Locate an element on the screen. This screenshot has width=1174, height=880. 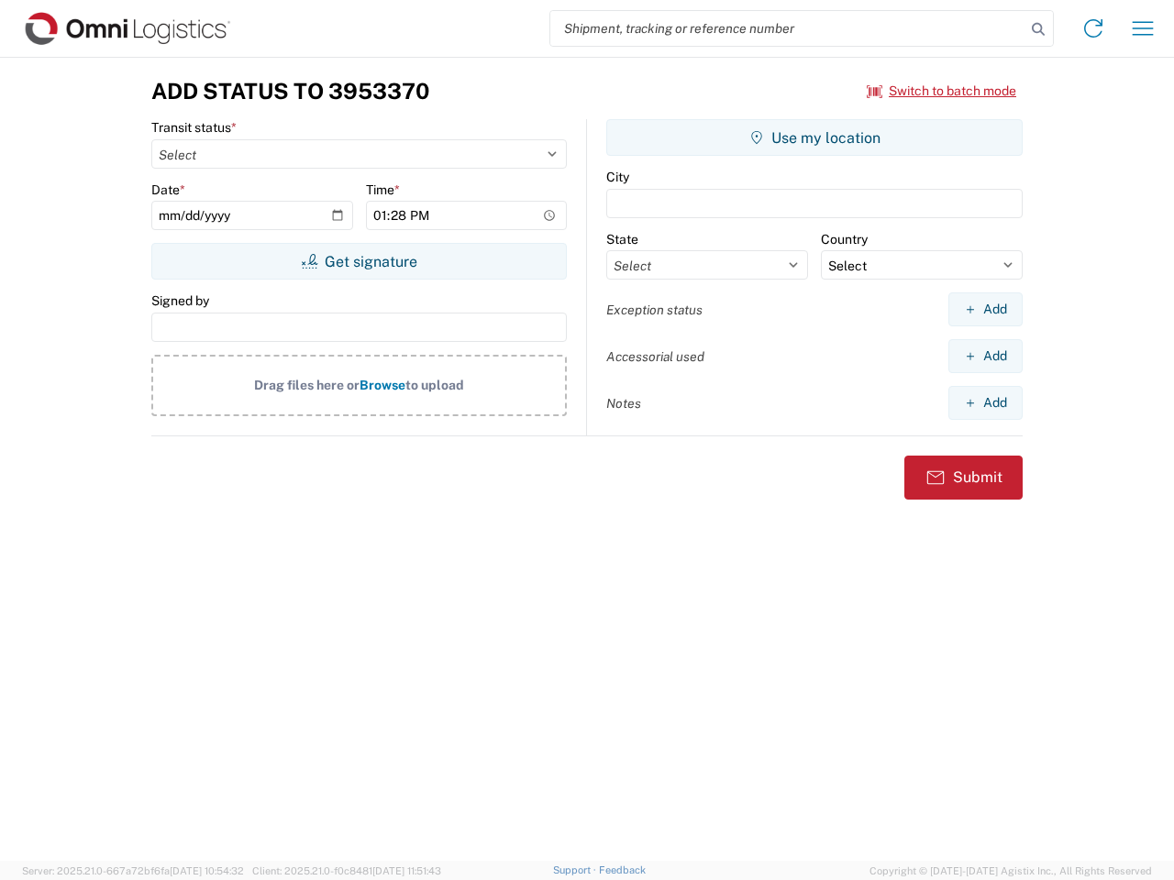
span: Browse is located at coordinates (382, 385).